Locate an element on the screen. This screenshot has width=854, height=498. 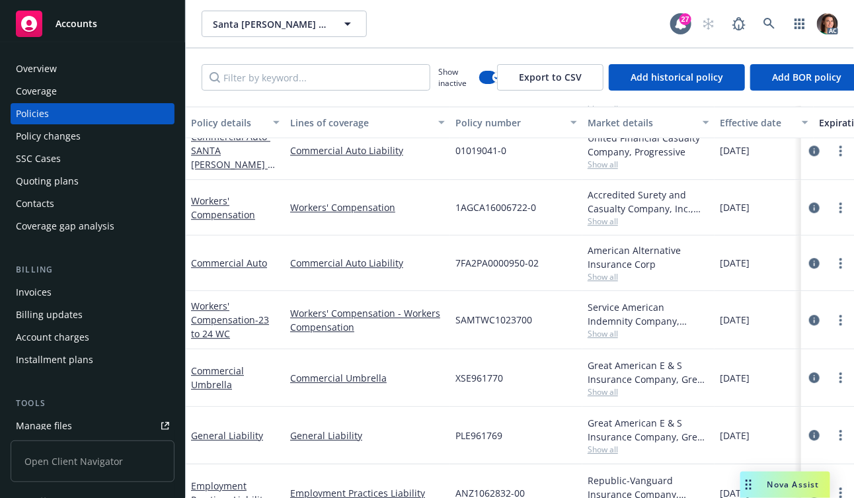
a: Quoting plans is located at coordinates (93, 181).